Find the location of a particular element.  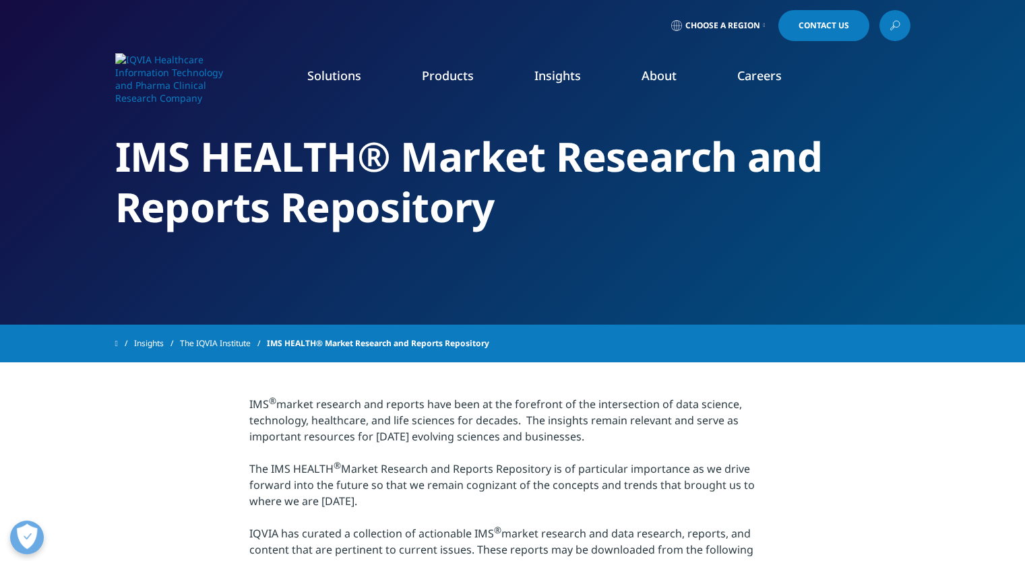

img: IQVIA Healthcare Information Technology and Pharma Clinical Research Company is located at coordinates (169, 79).